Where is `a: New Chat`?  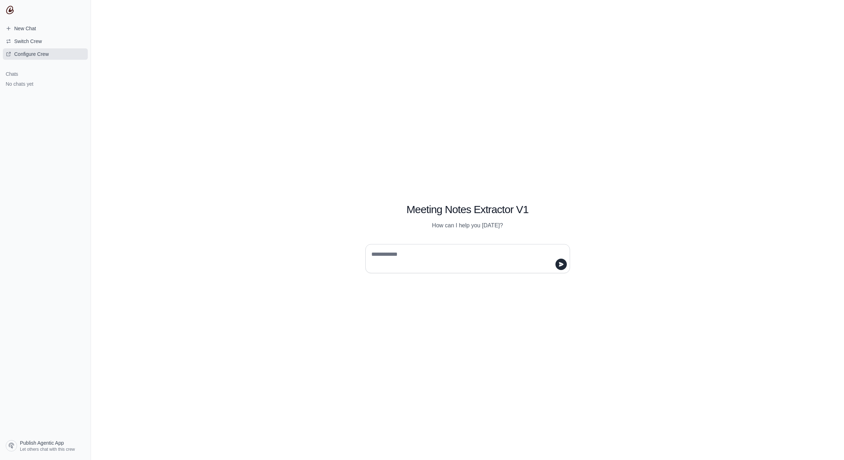
a: New Chat is located at coordinates (45, 28).